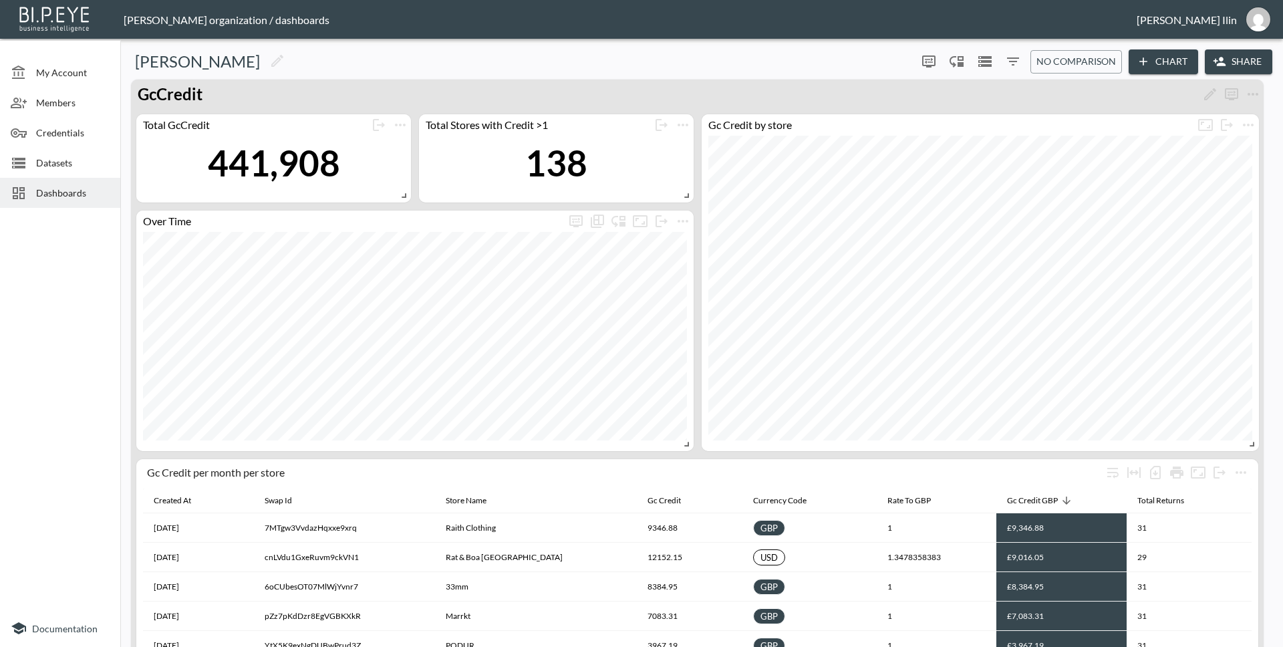  What do you see at coordinates (55, 18) in the screenshot?
I see `img: bipeye-logo` at bounding box center [55, 18].